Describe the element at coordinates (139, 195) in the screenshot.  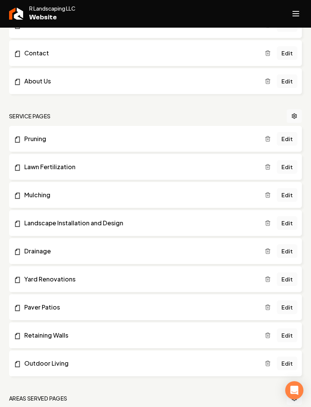
I see `a: Mulching` at that location.